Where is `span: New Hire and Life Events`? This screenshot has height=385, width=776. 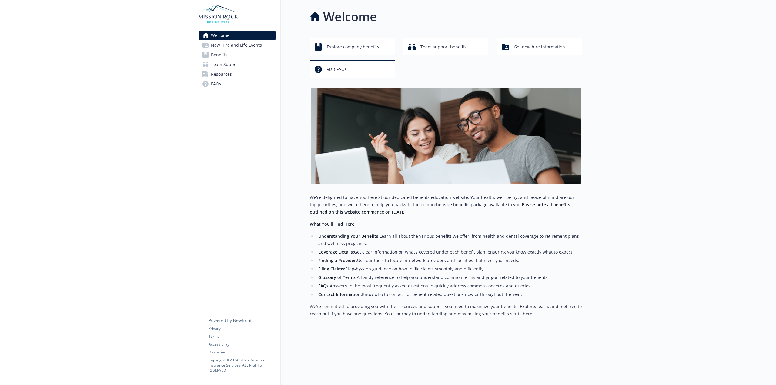 span: New Hire and Life Events is located at coordinates (236, 45).